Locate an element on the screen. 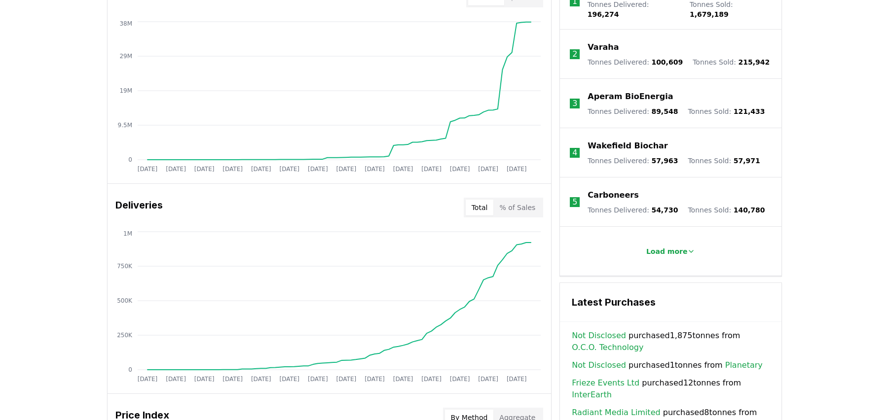 The height and width of the screenshot is (420, 889). span: 140,780 is located at coordinates (749, 210).